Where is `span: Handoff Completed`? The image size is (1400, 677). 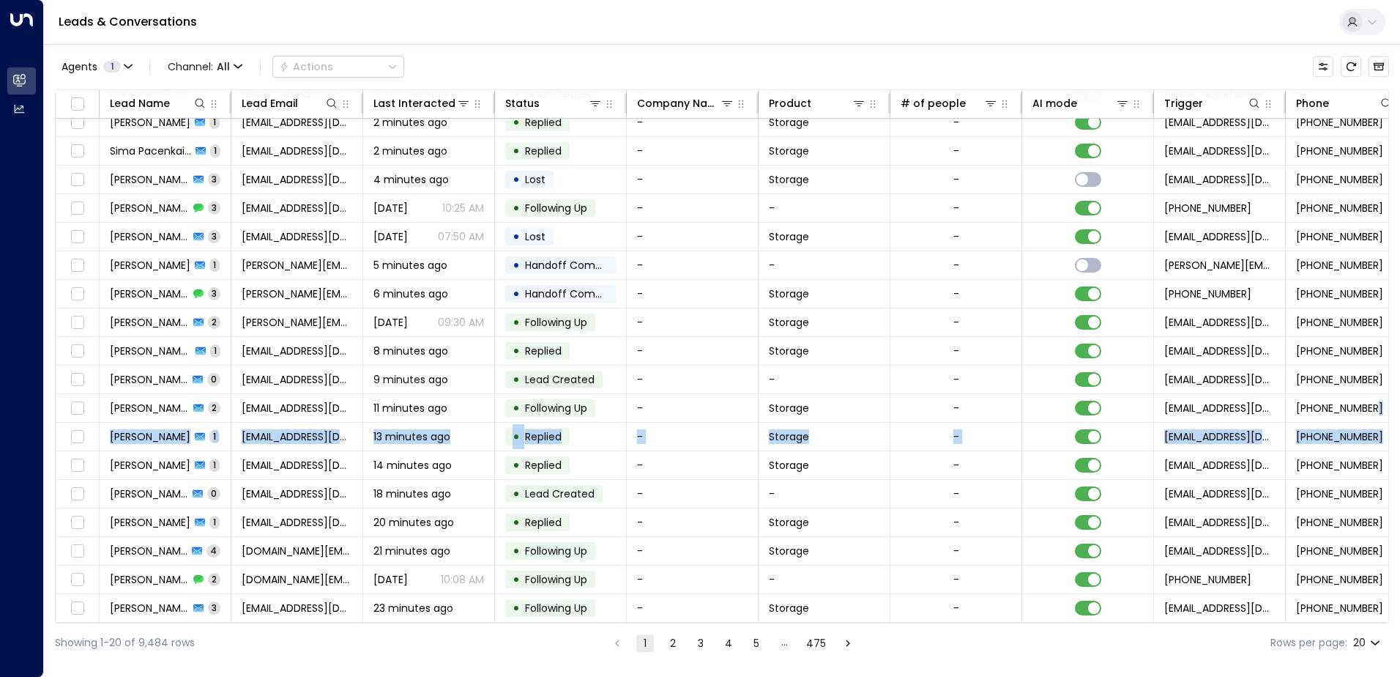 span: Handoff Completed is located at coordinates (576, 294).